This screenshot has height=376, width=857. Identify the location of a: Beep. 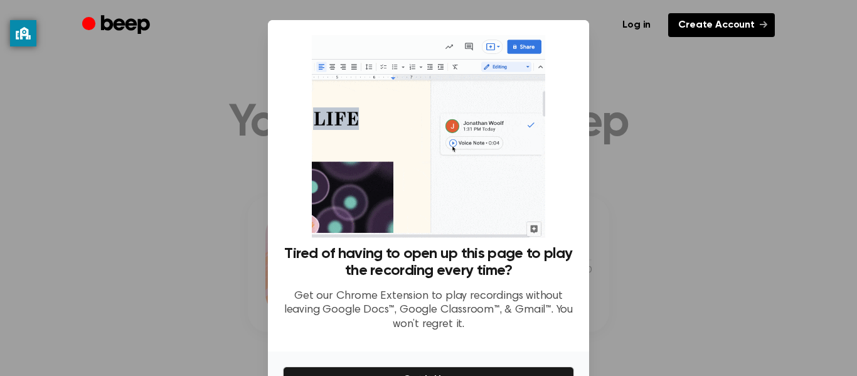
(117, 25).